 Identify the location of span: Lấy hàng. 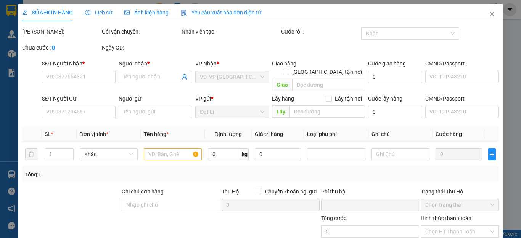
(283, 99).